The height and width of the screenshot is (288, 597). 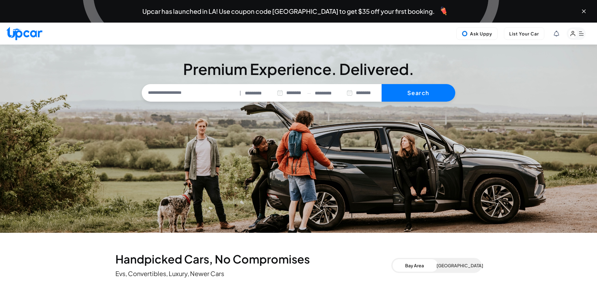 What do you see at coordinates (415, 265) in the screenshot?
I see `button: Bay Area` at bounding box center [415, 265].